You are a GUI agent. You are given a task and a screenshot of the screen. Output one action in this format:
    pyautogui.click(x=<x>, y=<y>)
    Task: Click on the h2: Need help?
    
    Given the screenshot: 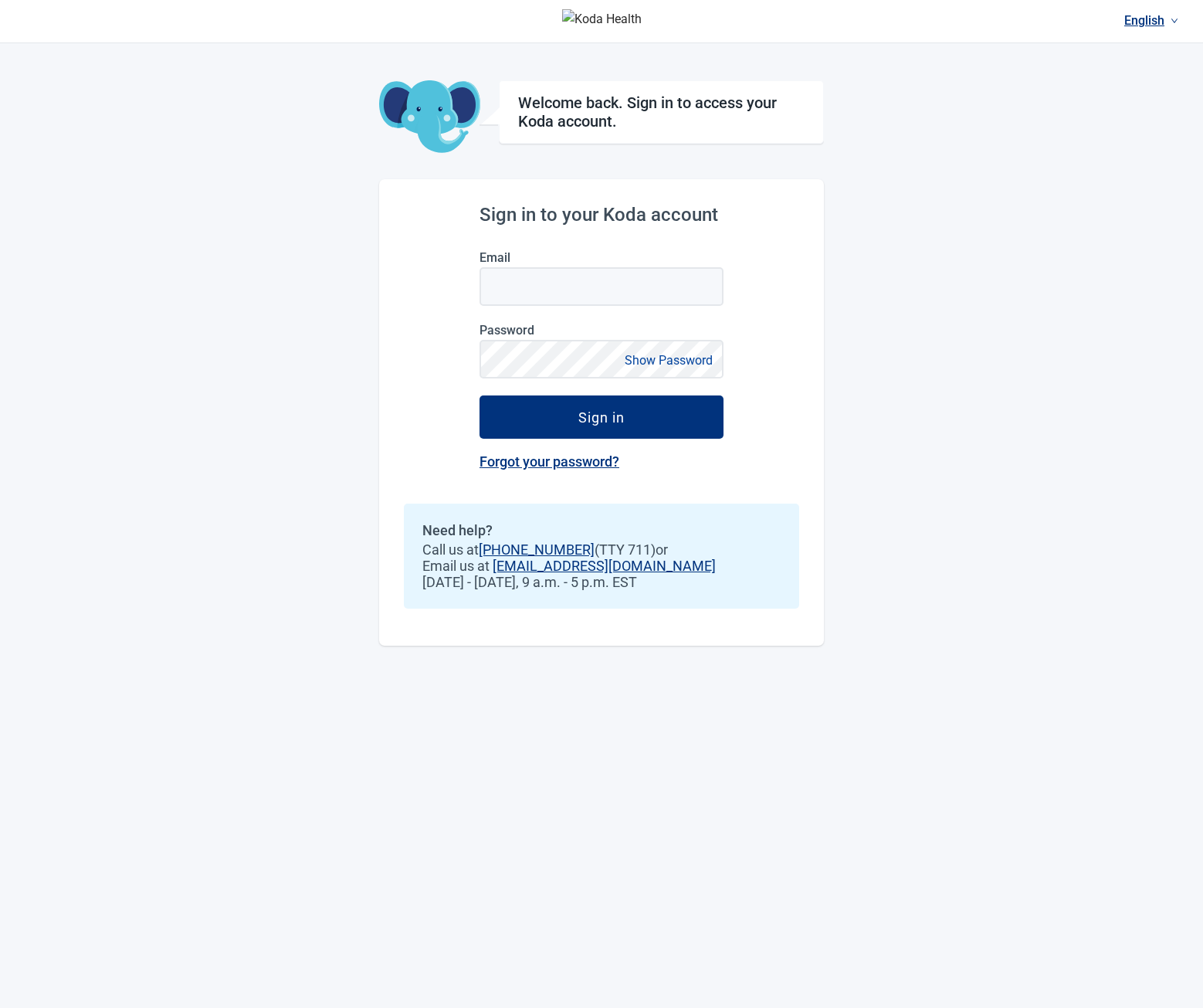 What is the action you would take?
    pyautogui.click(x=602, y=530)
    